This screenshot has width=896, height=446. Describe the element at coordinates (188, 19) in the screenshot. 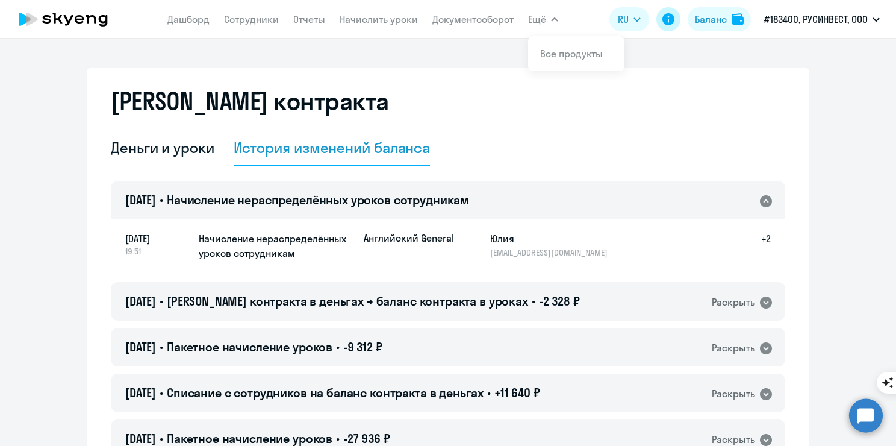

I see `a: Дашборд` at that location.